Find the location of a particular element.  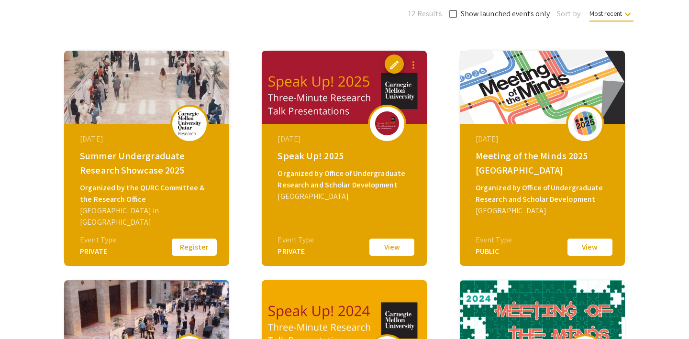

span: 12 Results is located at coordinates (425, 14).